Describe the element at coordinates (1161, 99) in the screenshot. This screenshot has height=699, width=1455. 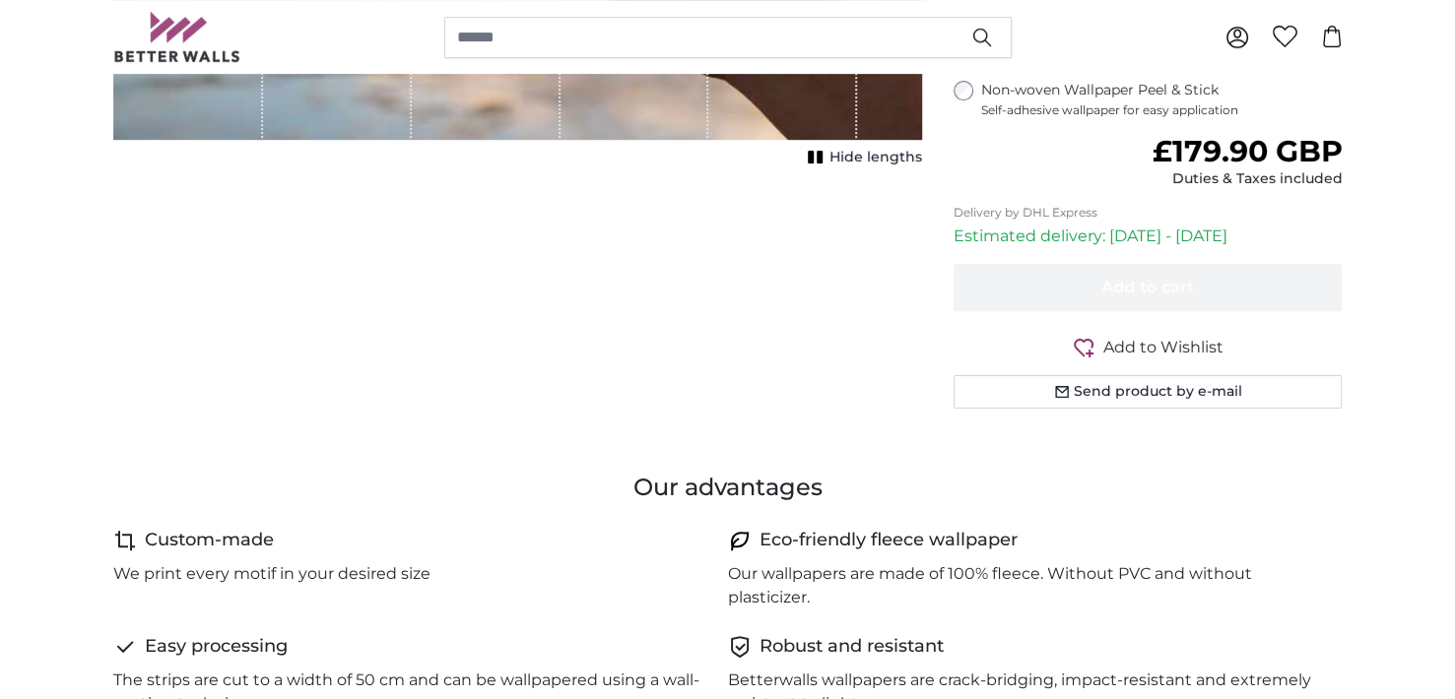
I see `label: Non-woven Wallpaper Peel & Stick` at that location.